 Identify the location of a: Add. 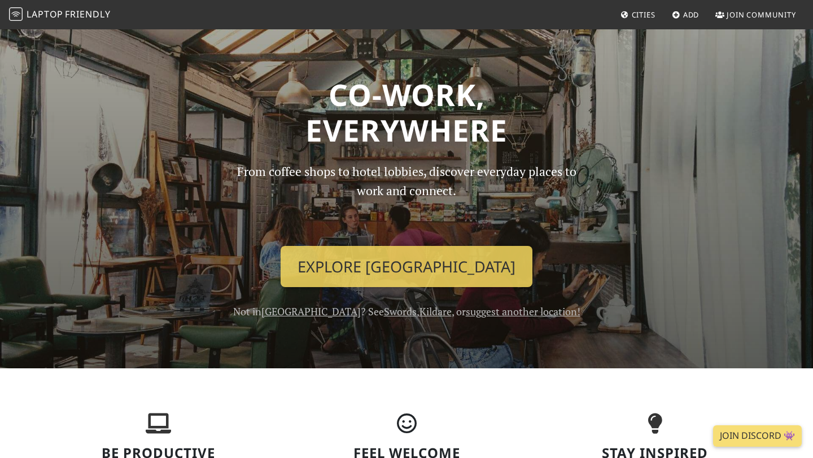
(685, 15).